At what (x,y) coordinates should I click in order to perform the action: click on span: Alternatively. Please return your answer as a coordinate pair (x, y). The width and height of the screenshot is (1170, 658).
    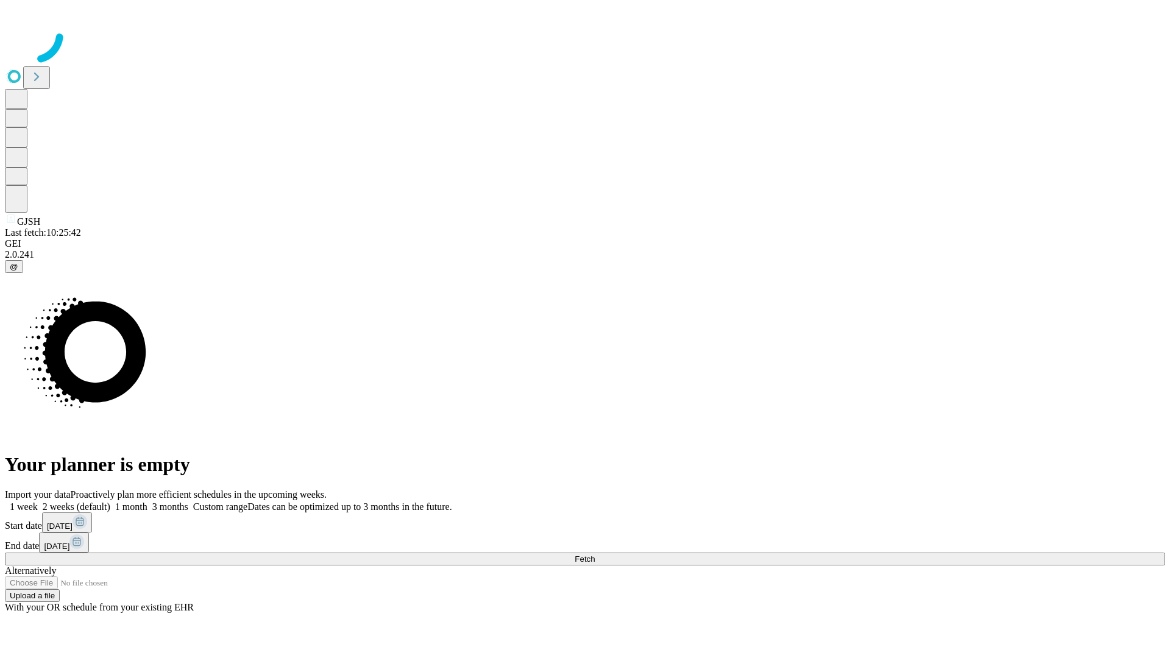
    Looking at the image, I should click on (30, 570).